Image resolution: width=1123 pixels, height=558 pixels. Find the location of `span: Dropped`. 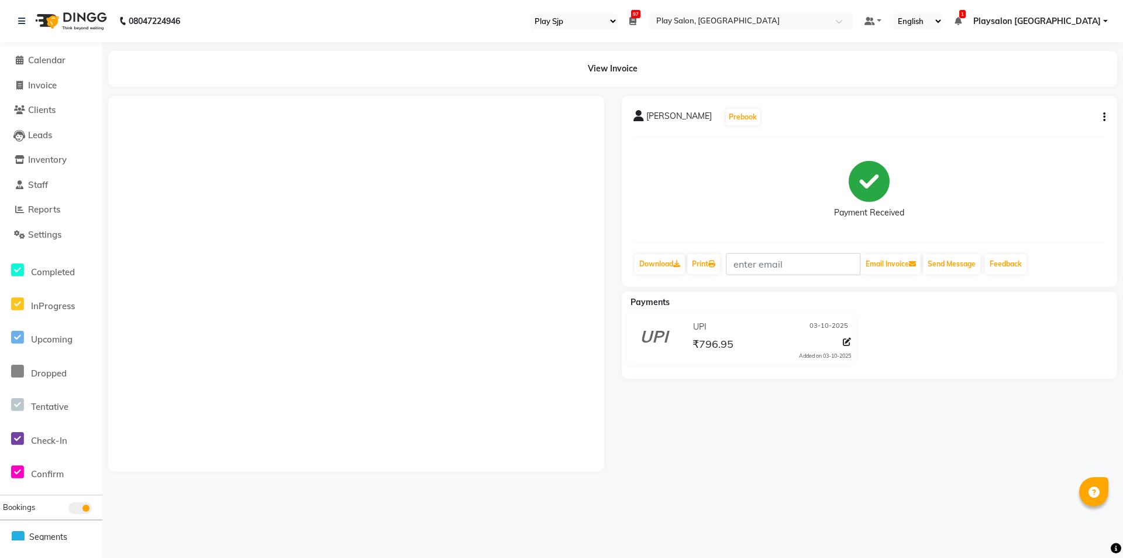

span: Dropped is located at coordinates (49, 373).